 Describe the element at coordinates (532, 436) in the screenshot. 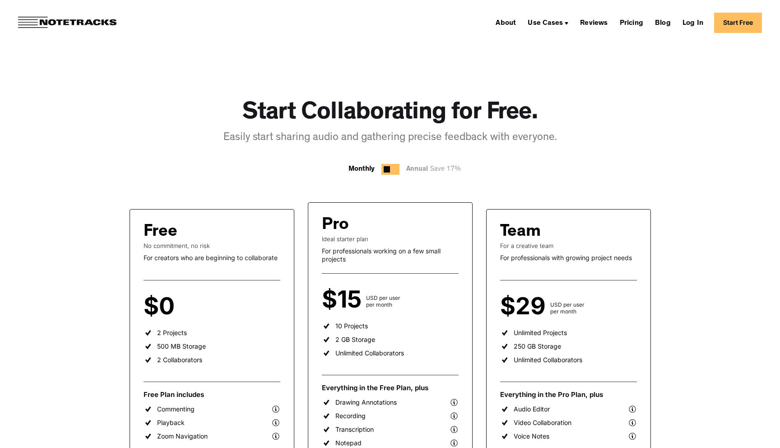

I see `div: Voice Notes` at that location.